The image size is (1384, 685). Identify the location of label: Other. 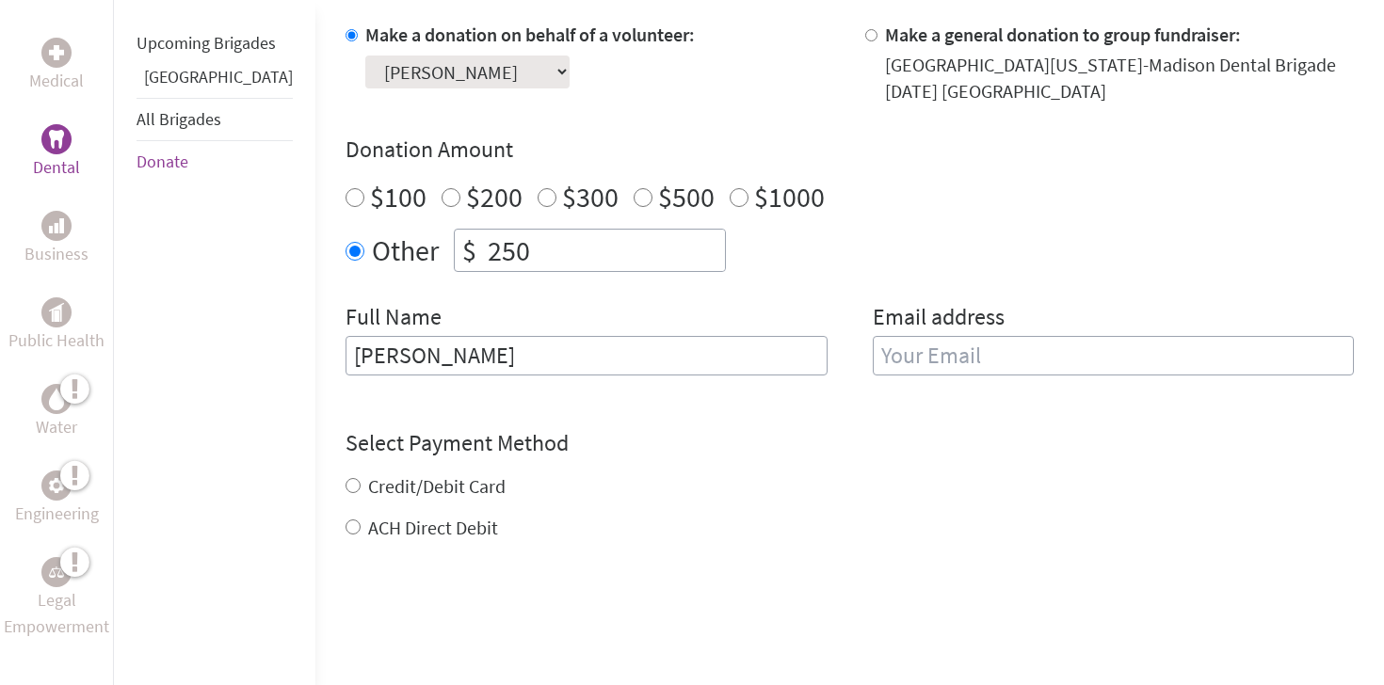
(405, 250).